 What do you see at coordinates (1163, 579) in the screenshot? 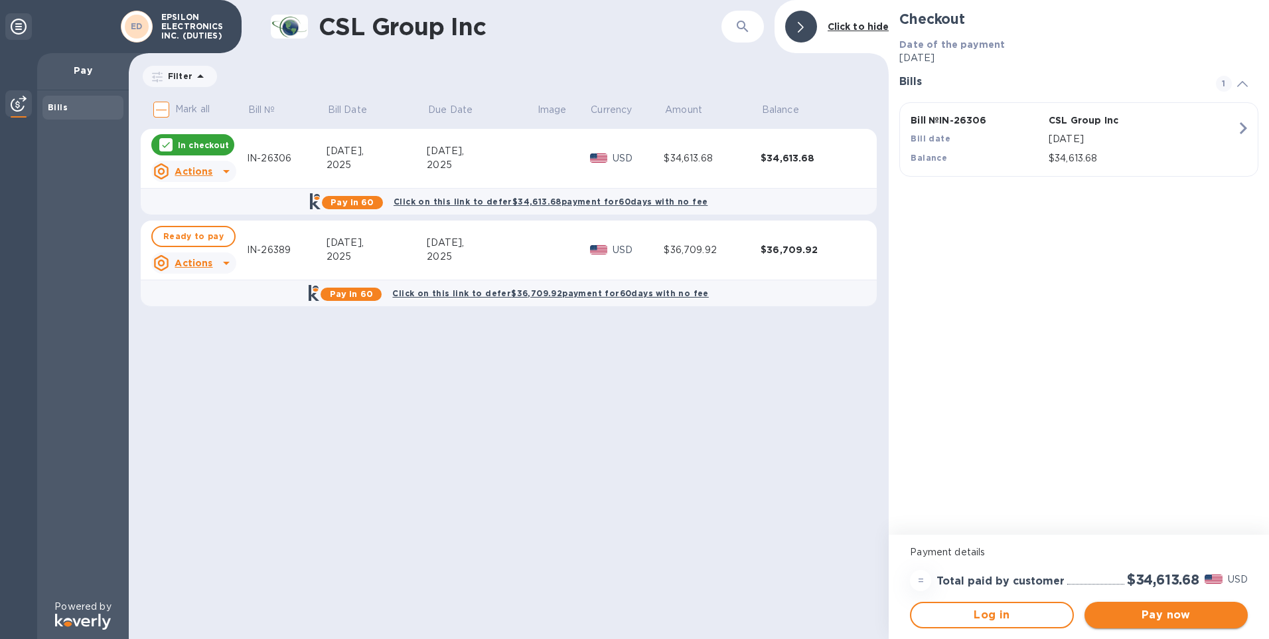
I see `h2: $34,613.68` at bounding box center [1163, 579].